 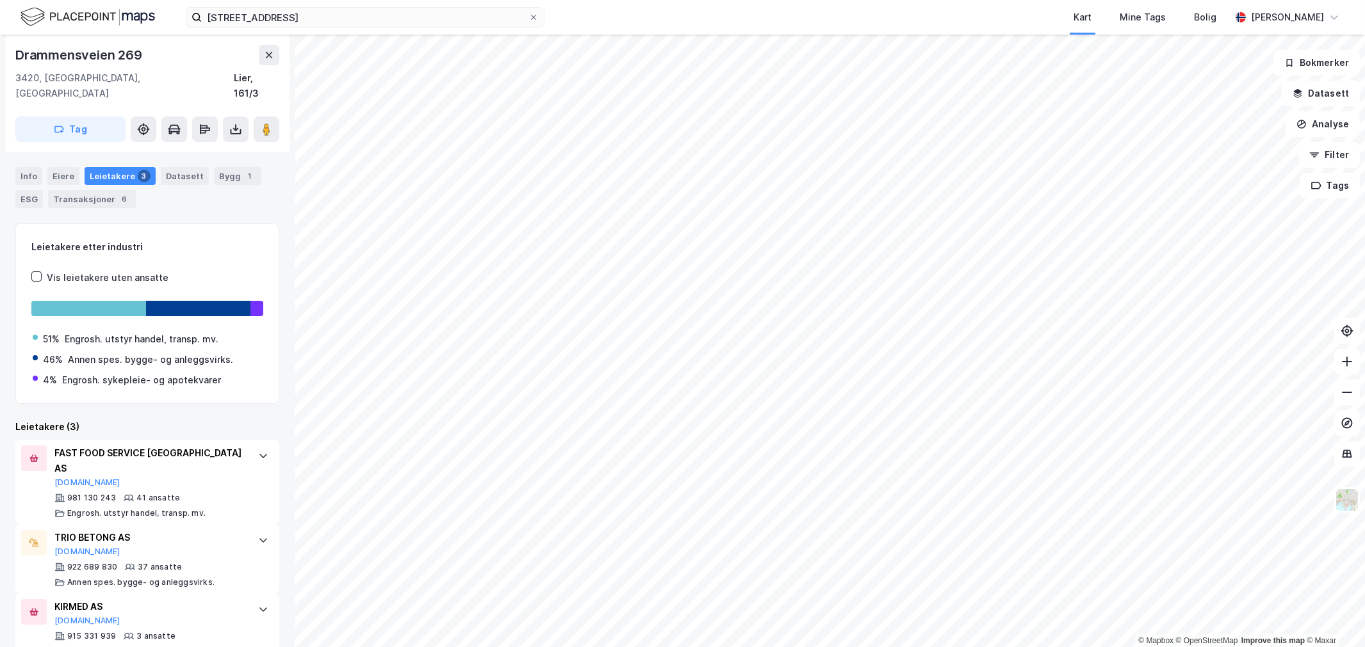 What do you see at coordinates (51, 339) in the screenshot?
I see `div: 51%` at bounding box center [51, 339].